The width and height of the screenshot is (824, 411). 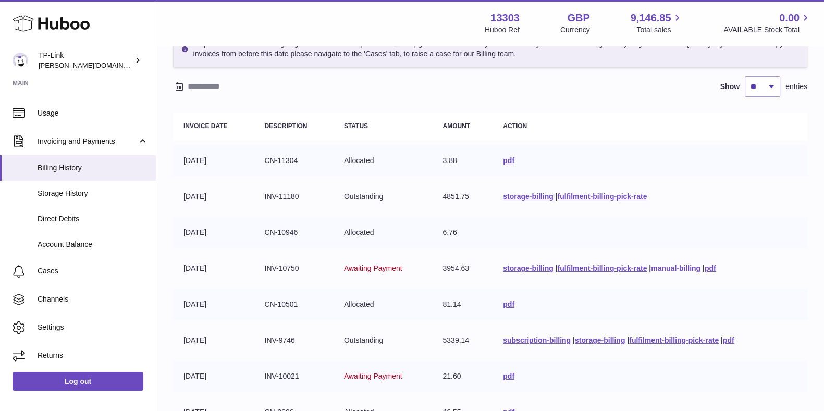 What do you see at coordinates (93, 244) in the screenshot?
I see `span: Account Balance` at bounding box center [93, 244].